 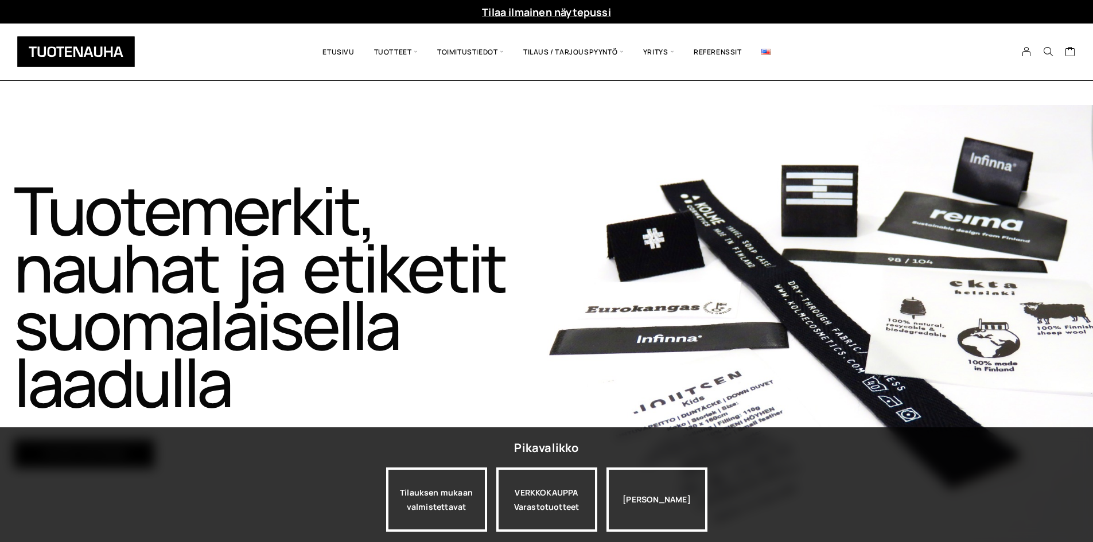 I want to click on img: Tuotenauha Oy, so click(x=76, y=52).